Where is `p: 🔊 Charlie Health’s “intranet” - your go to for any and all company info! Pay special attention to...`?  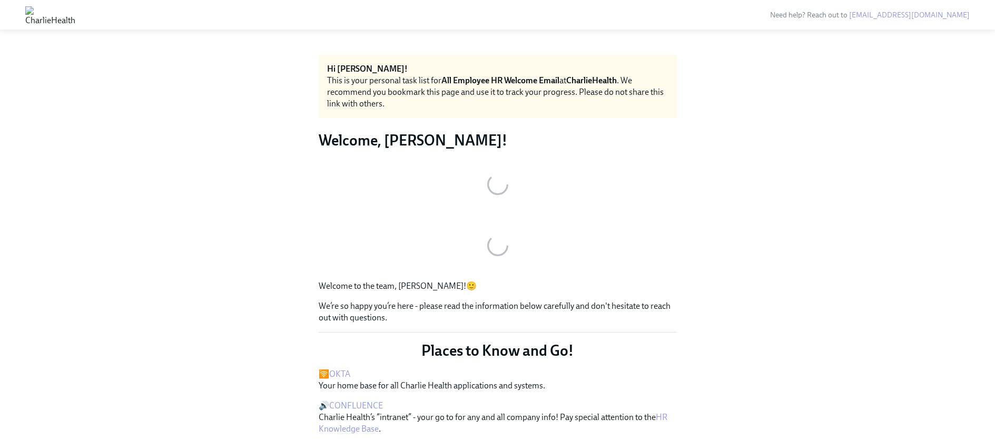 p: 🔊 Charlie Health’s “intranet” - your go to for any and all company info! Pay special attention to... is located at coordinates (498, 417).